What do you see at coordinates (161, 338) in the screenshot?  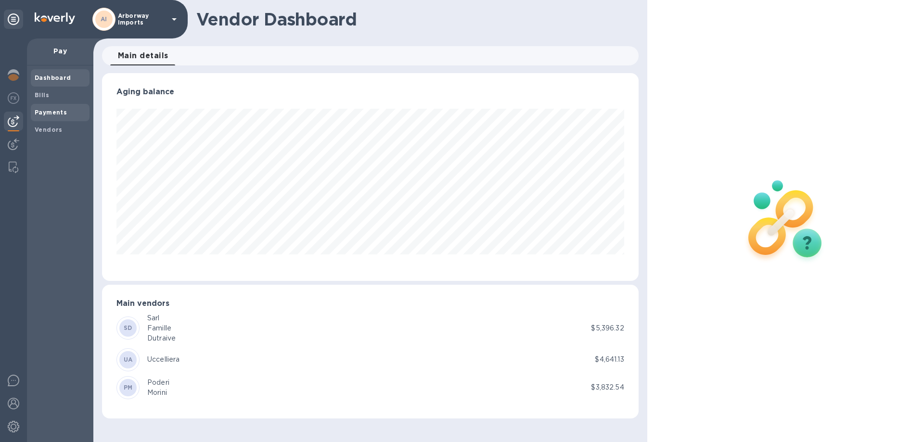 I see `div: Dutraive` at bounding box center [161, 338].